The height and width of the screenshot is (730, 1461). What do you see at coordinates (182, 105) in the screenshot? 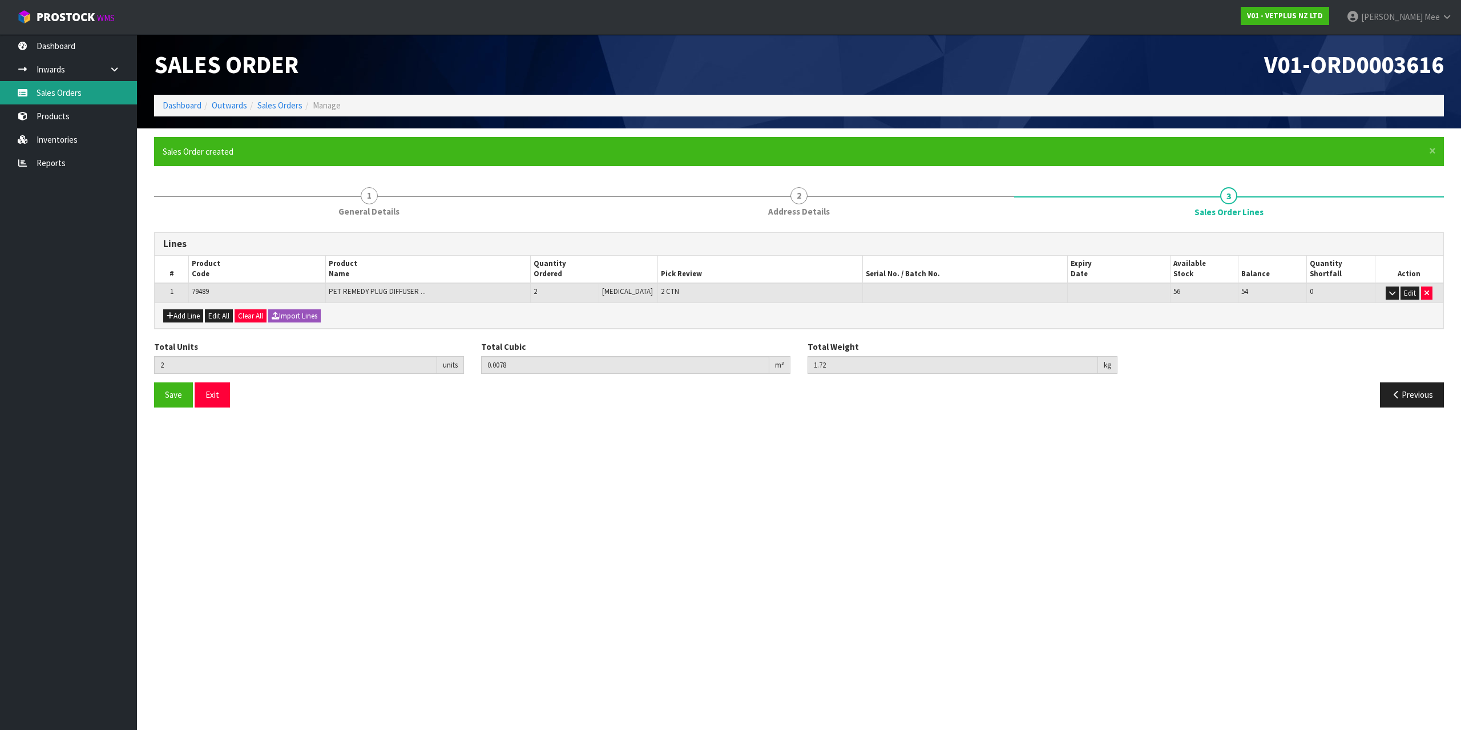
I see `a: Dashboard` at bounding box center [182, 105].